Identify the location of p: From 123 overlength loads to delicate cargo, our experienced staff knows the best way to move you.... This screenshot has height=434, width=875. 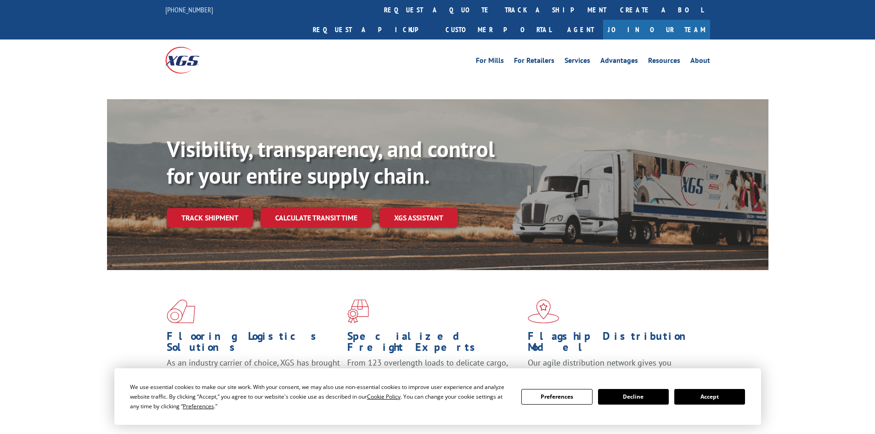
(434, 377).